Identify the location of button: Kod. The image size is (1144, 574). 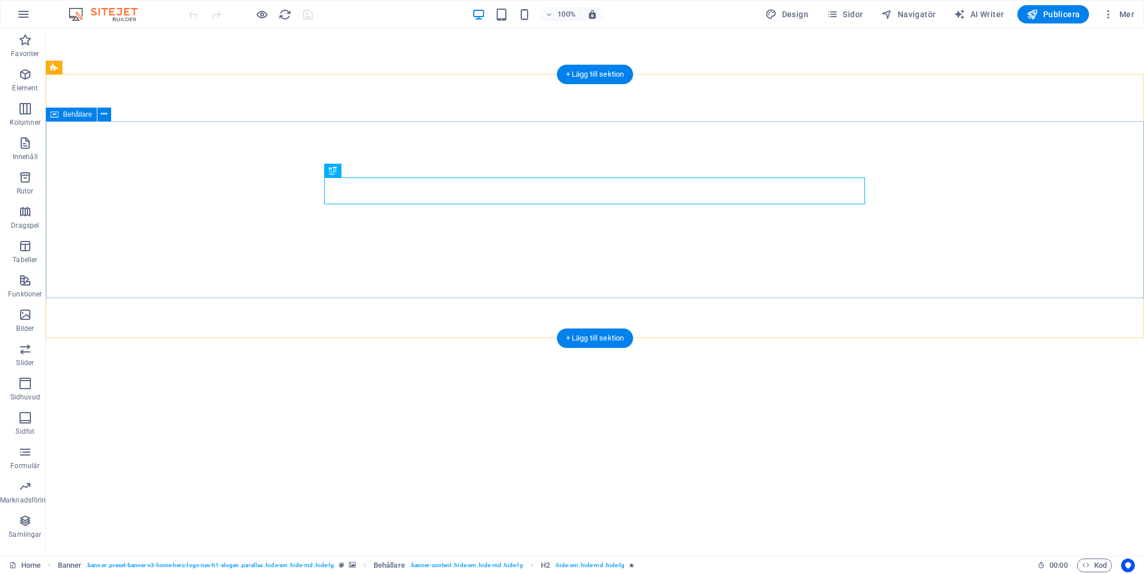
(1094, 566).